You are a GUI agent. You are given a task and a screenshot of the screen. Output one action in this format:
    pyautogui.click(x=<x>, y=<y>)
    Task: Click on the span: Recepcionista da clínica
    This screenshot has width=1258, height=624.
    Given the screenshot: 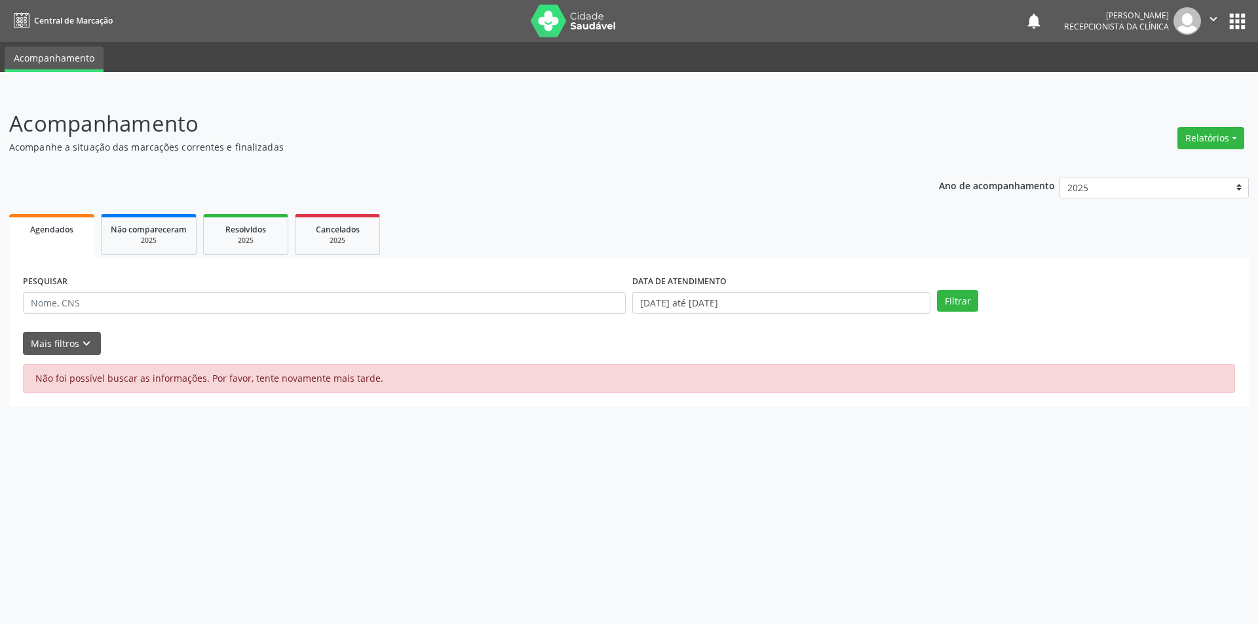 What is the action you would take?
    pyautogui.click(x=1116, y=26)
    